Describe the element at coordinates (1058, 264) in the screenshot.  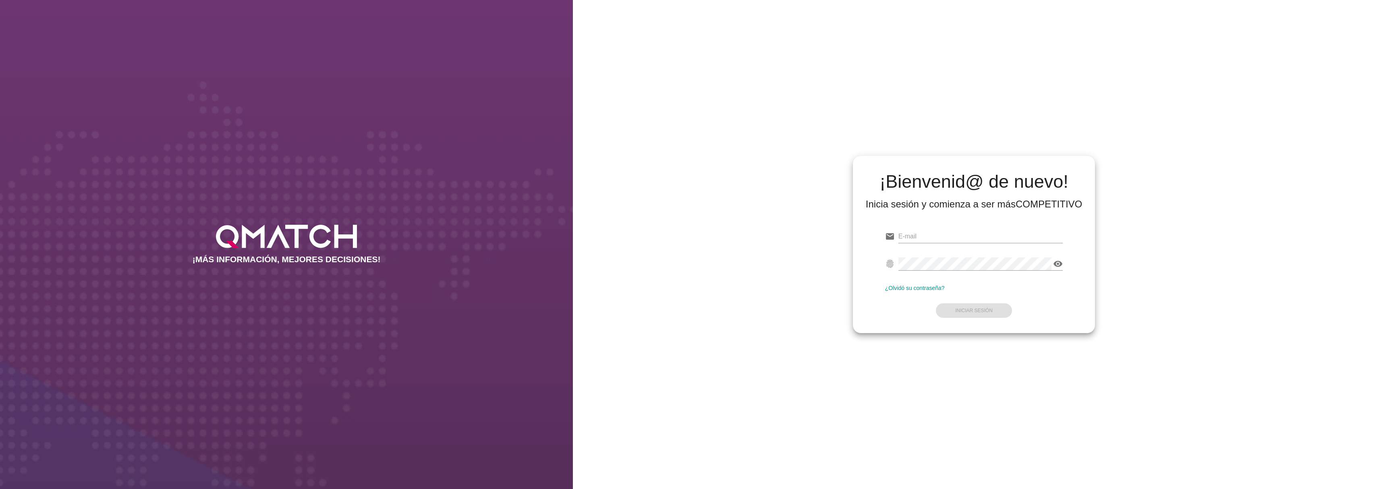
I see `i: visibility` at that location.